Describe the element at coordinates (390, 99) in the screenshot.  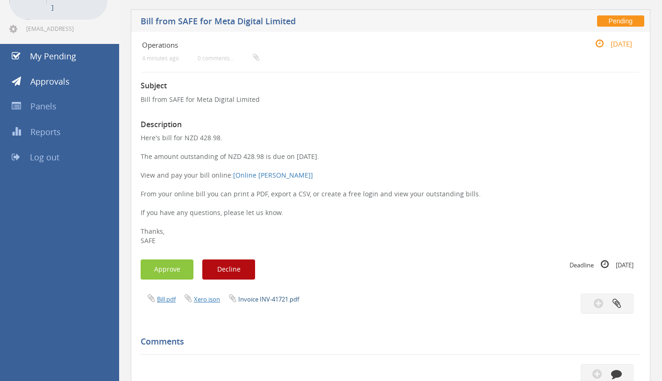
I see `p: Bill from SAFE for Meta Digital Limited` at that location.